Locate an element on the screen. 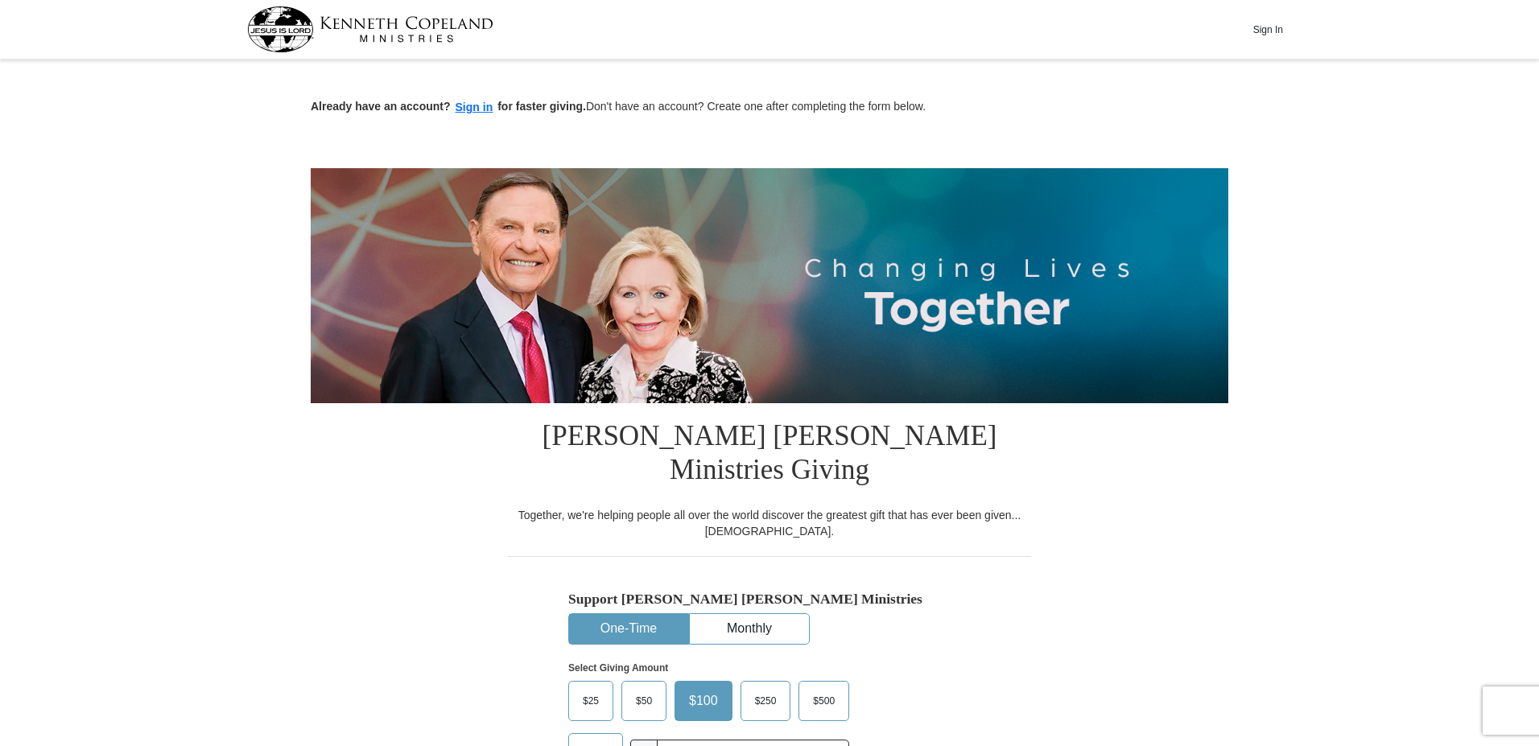  strong: Select Giving Amount is located at coordinates (618, 668).